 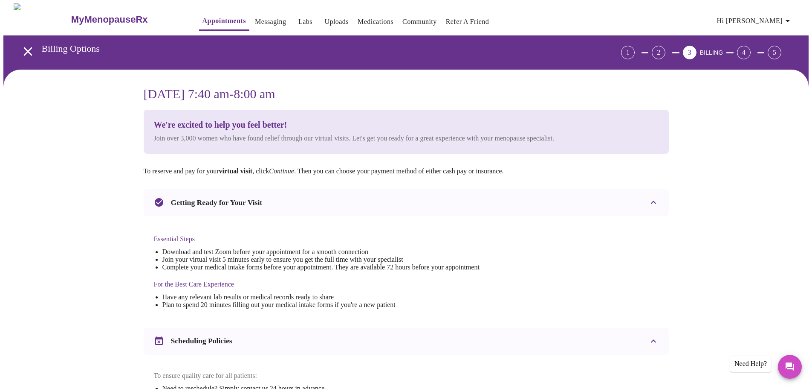 What do you see at coordinates (468, 22) in the screenshot?
I see `a: Refer a Friend` at bounding box center [468, 22].